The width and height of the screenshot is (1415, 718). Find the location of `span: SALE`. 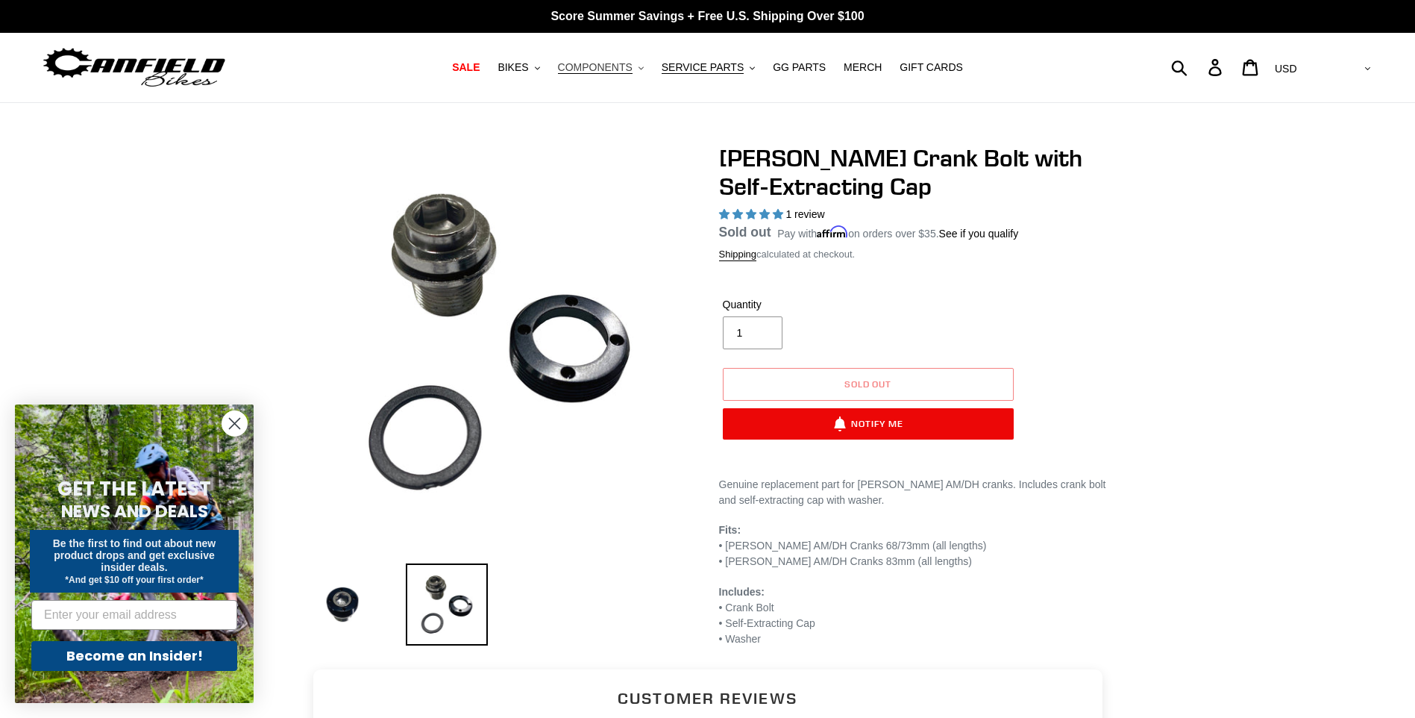

span: SALE is located at coordinates (466, 67).